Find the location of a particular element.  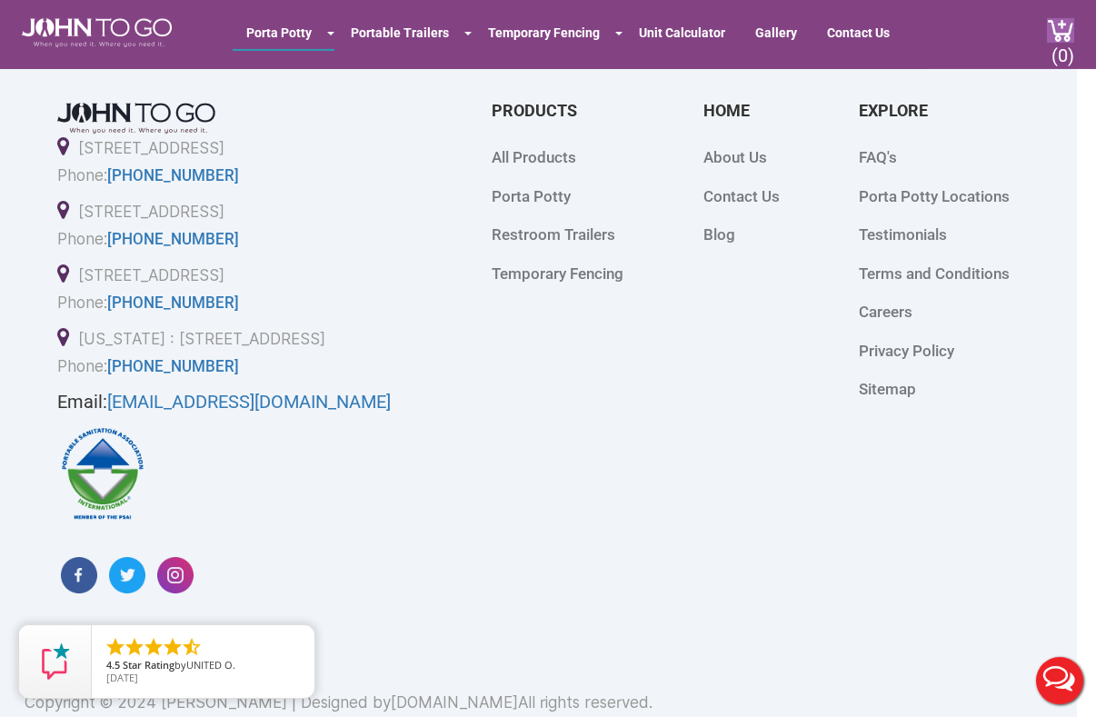

a: Terms and Conditions is located at coordinates (934, 273).